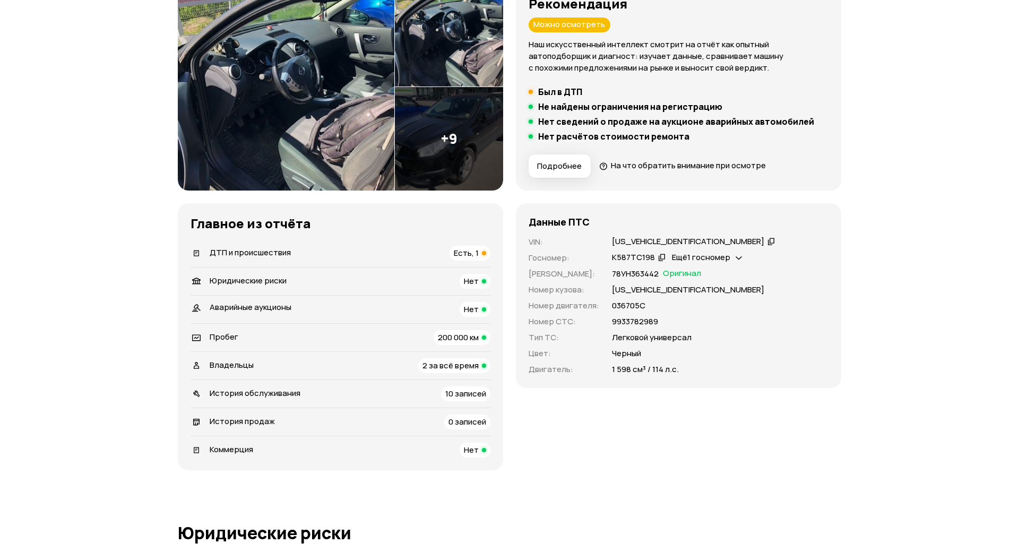 The image size is (1019, 552). Describe the element at coordinates (635, 322) in the screenshot. I see `p: 9933782989` at that location.